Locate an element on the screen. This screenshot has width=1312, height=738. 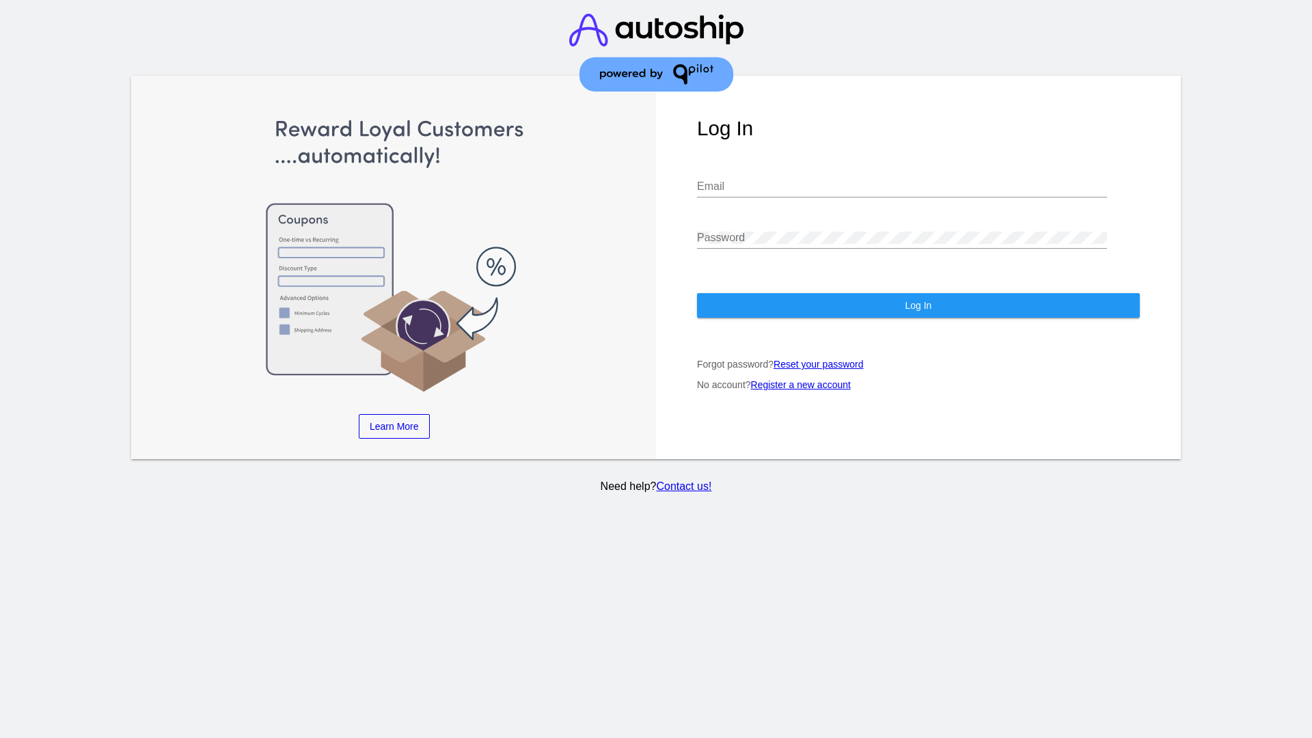
p: Need help? is located at coordinates (656, 487).